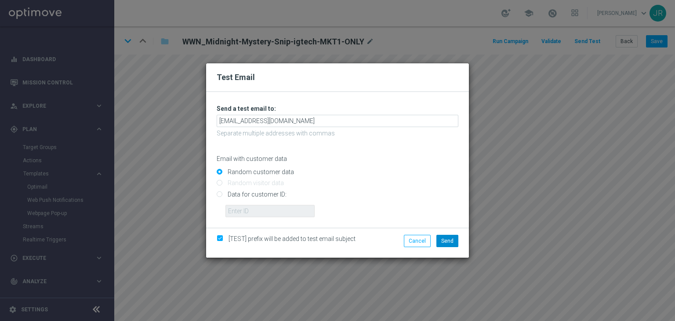 This screenshot has height=321, width=675. What do you see at coordinates (337, 159) in the screenshot?
I see `p: Email with customer data` at bounding box center [337, 159].